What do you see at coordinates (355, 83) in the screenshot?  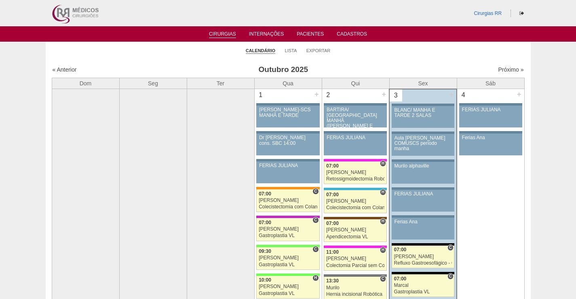 I see `th: Qui` at bounding box center [355, 83].